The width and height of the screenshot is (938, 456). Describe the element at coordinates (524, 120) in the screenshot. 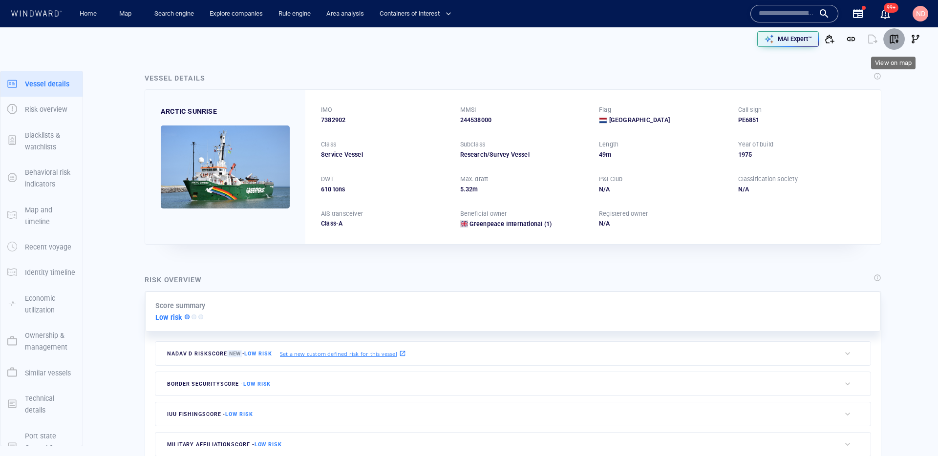

I see `div: 244538000` at that location.